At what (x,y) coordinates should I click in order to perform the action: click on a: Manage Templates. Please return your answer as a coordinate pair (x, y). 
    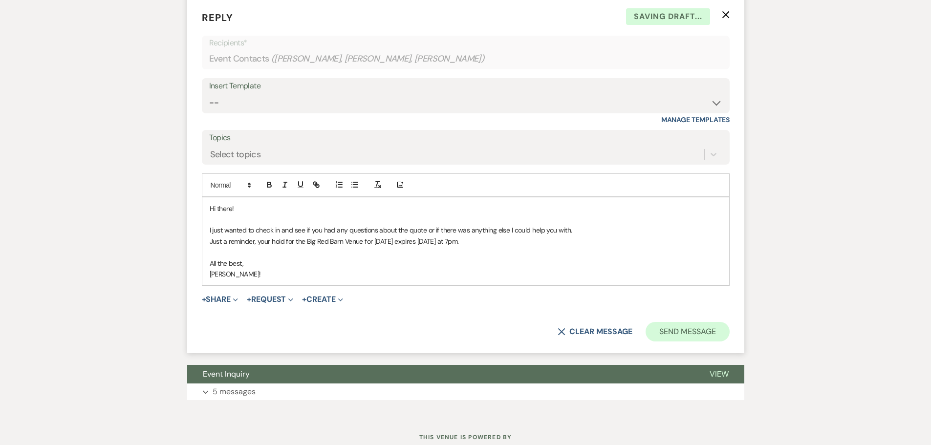
    Looking at the image, I should click on (695, 120).